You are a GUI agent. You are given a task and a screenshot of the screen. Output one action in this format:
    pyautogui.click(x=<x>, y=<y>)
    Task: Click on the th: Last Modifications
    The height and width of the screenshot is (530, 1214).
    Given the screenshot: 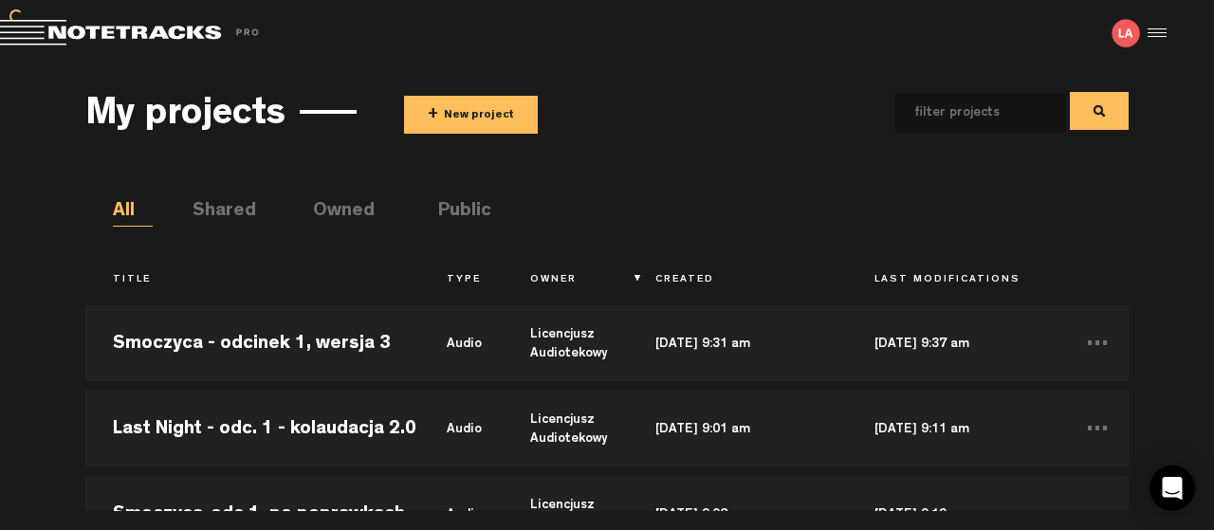 What is the action you would take?
    pyautogui.click(x=956, y=281)
    